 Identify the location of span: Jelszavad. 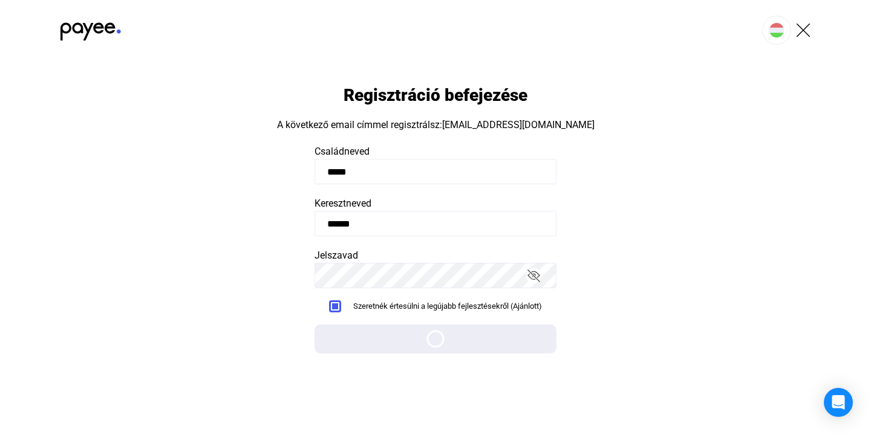
(336, 255).